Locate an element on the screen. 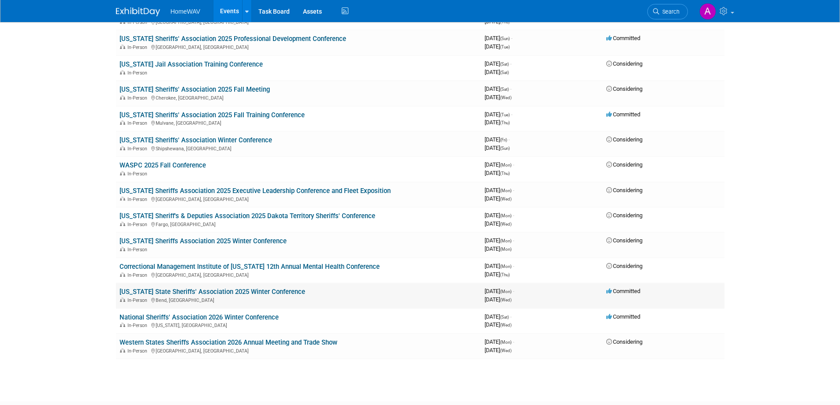  span: (Fri) is located at coordinates (503, 140).